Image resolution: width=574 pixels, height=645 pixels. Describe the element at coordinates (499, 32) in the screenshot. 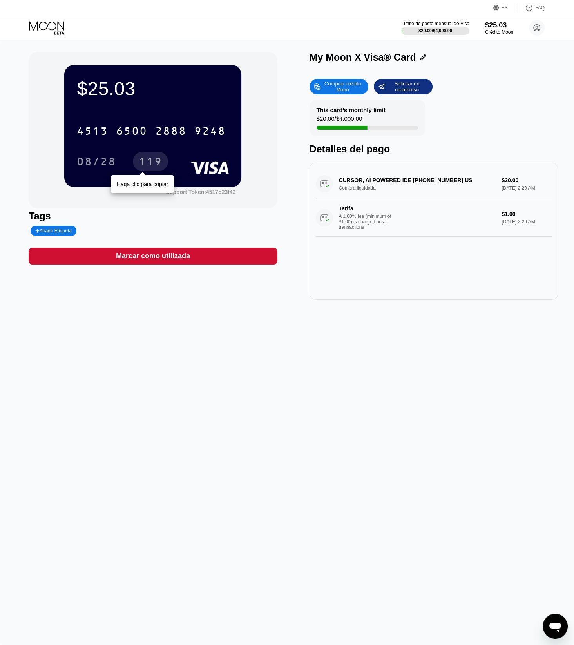

I see `div: Crédito Moon` at that location.